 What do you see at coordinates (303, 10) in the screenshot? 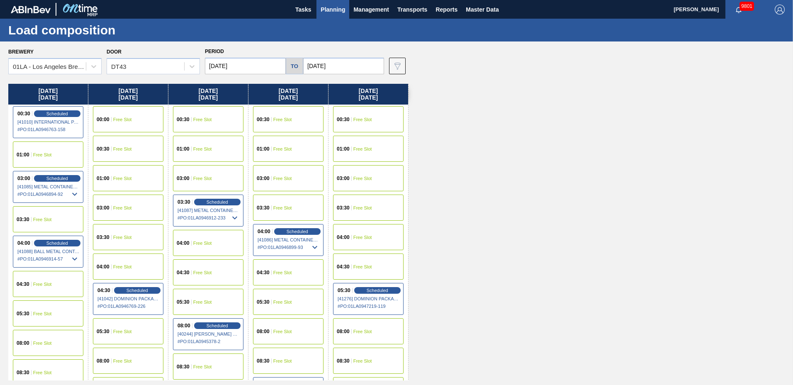
I see `span: Tasks` at bounding box center [303, 10].